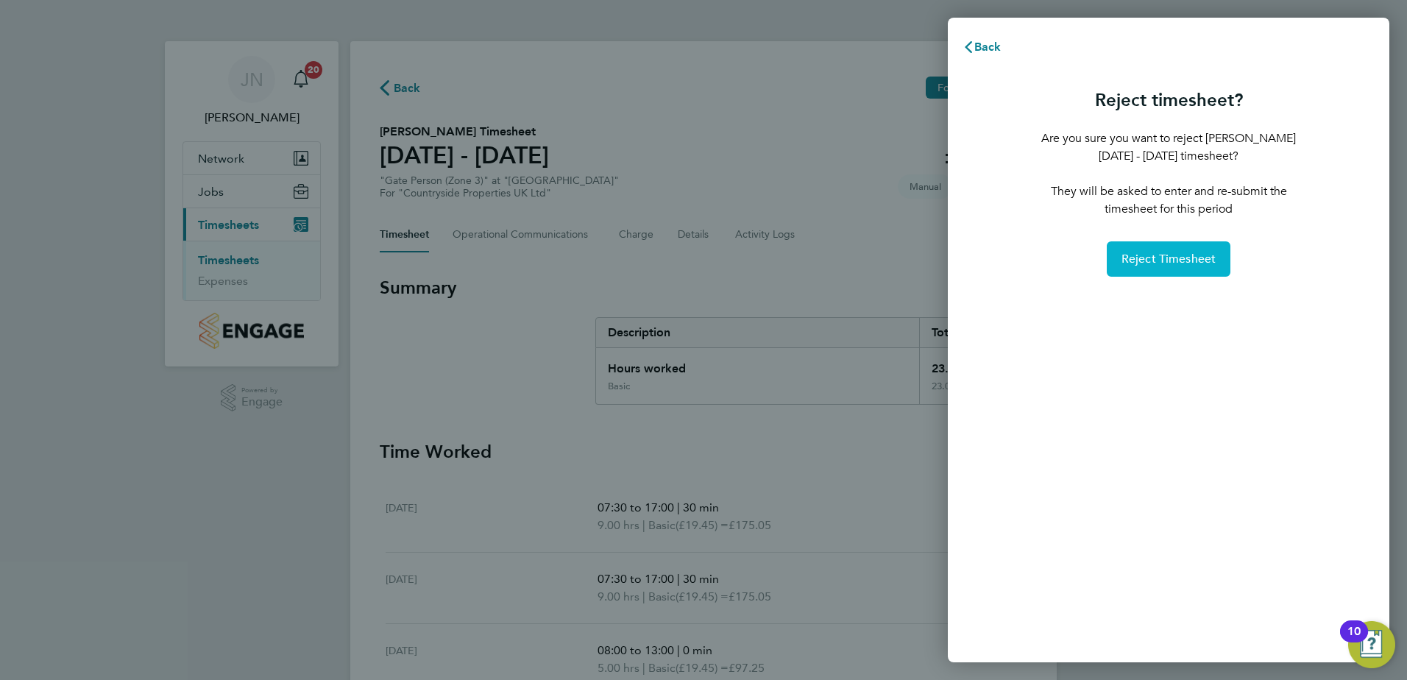 This screenshot has width=1407, height=680. I want to click on div: 10, so click(1354, 641).